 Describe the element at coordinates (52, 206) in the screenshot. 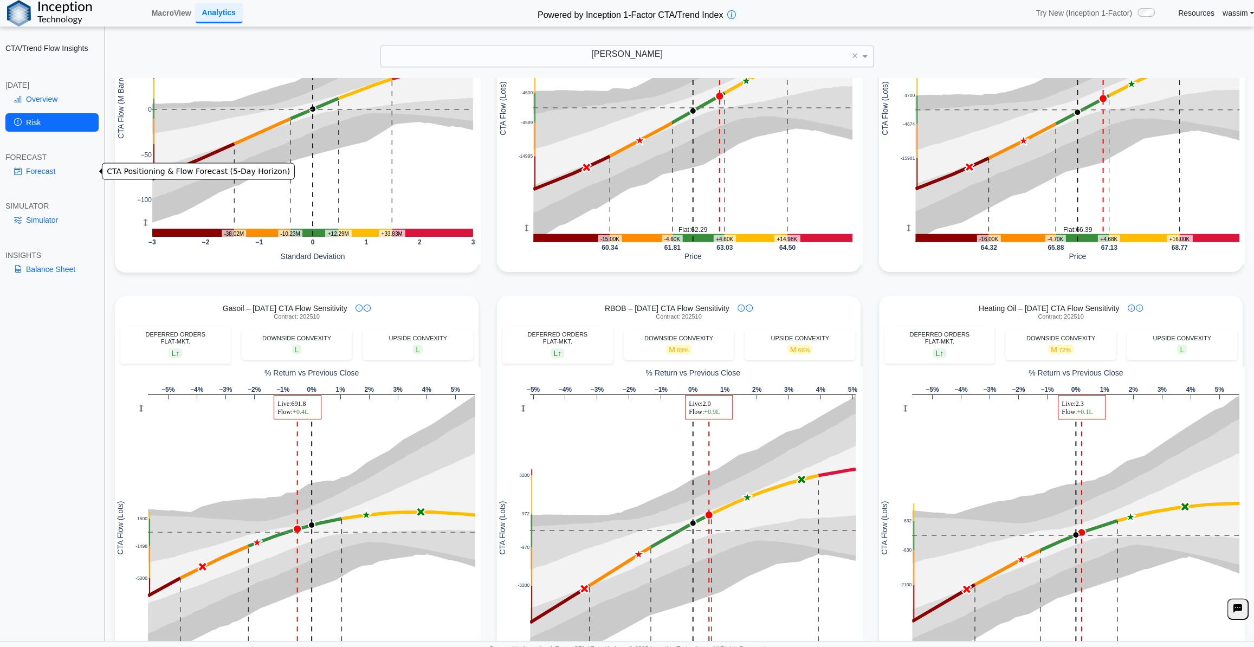

I see `div: SIMULATOR` at that location.